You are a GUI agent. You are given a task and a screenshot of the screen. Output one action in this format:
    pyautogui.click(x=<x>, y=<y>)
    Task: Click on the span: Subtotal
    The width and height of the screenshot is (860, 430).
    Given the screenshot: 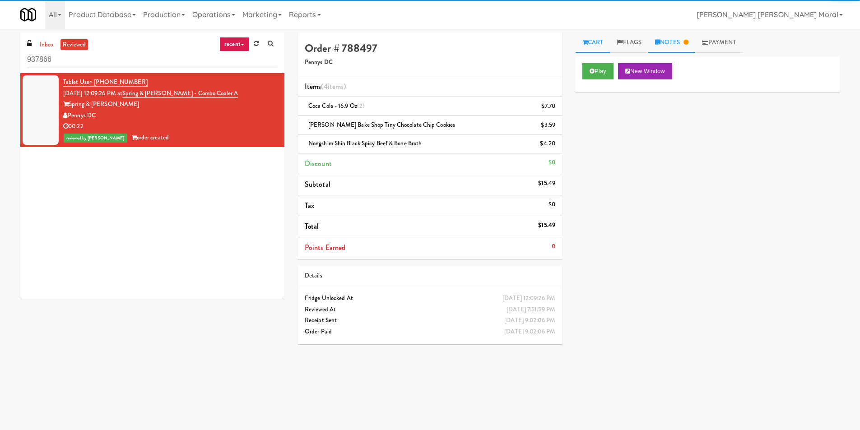 What is the action you would take?
    pyautogui.click(x=317, y=184)
    